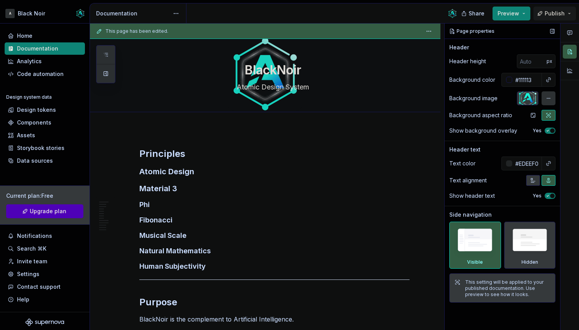 The width and height of the screenshot is (579, 330). Describe the element at coordinates (274, 251) in the screenshot. I see `h4: Natural Mathematics` at that location.